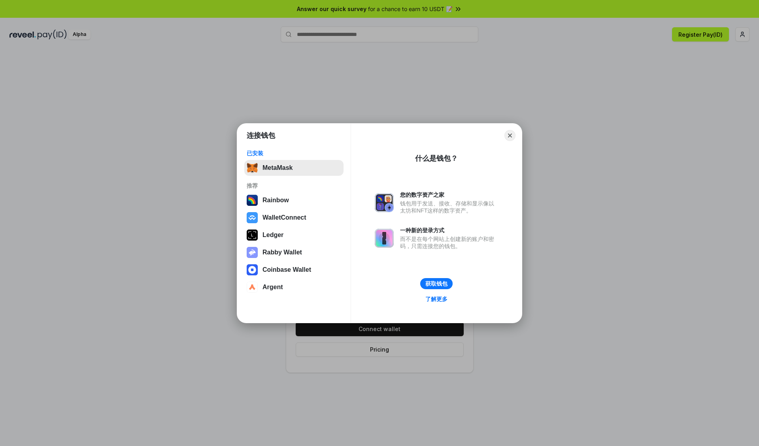 This screenshot has width=759, height=446. I want to click on button: Rabby Wallet, so click(294, 253).